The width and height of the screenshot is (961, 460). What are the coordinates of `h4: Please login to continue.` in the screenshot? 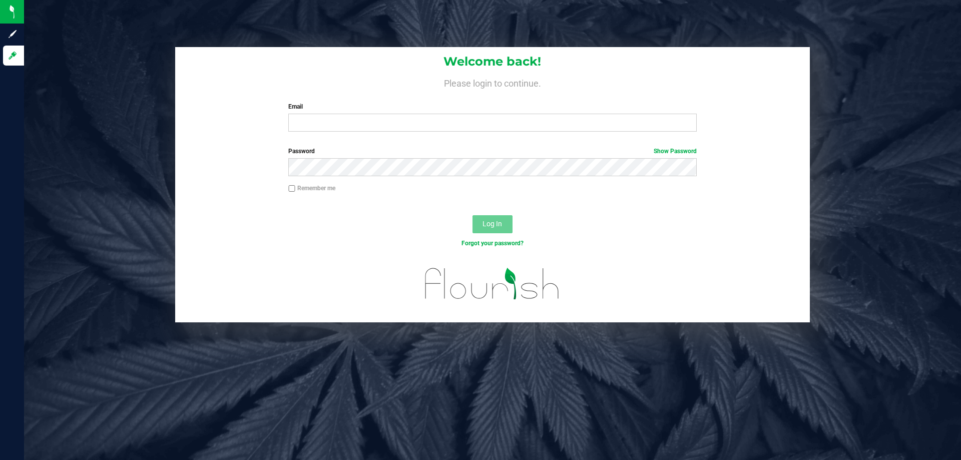 It's located at (493, 82).